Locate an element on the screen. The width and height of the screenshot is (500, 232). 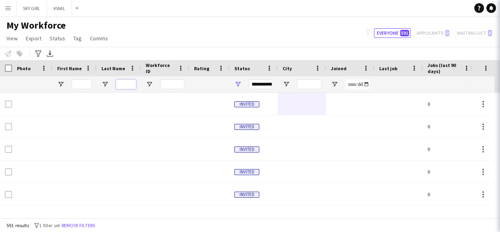
app-action-btn: Export XLSX is located at coordinates (50, 54).